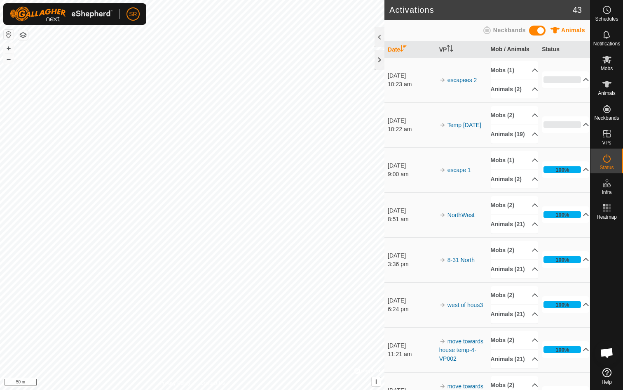 The width and height of the screenshot is (623, 390). Describe the element at coordinates (175, 383) in the screenshot. I see `a: Privacy Policy` at that location.